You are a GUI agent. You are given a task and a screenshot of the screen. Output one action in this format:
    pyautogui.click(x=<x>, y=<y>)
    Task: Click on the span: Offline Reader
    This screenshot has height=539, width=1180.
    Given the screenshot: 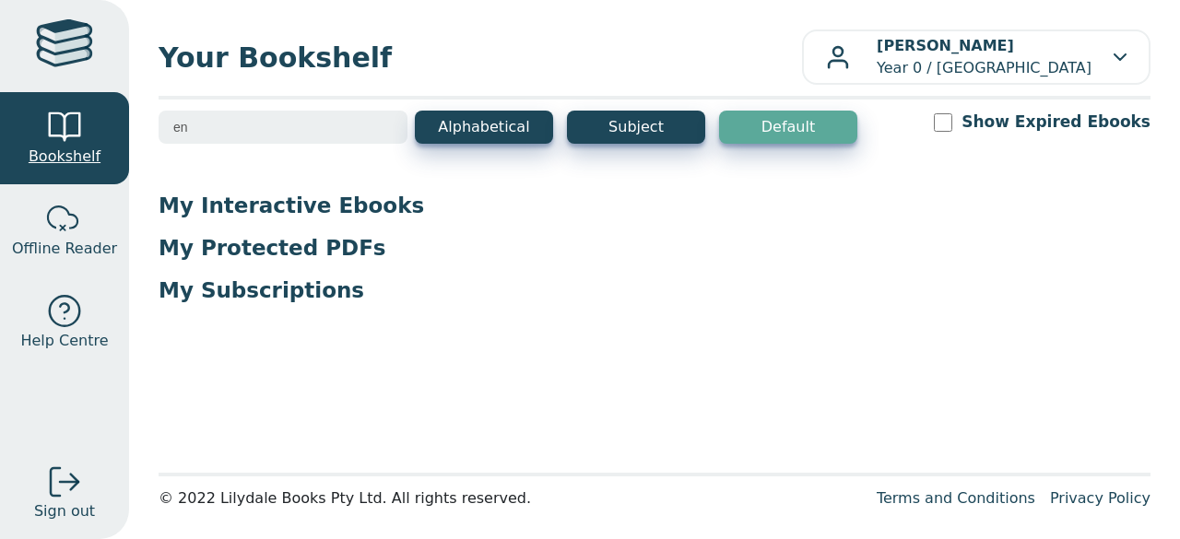 What is the action you would take?
    pyautogui.click(x=65, y=249)
    